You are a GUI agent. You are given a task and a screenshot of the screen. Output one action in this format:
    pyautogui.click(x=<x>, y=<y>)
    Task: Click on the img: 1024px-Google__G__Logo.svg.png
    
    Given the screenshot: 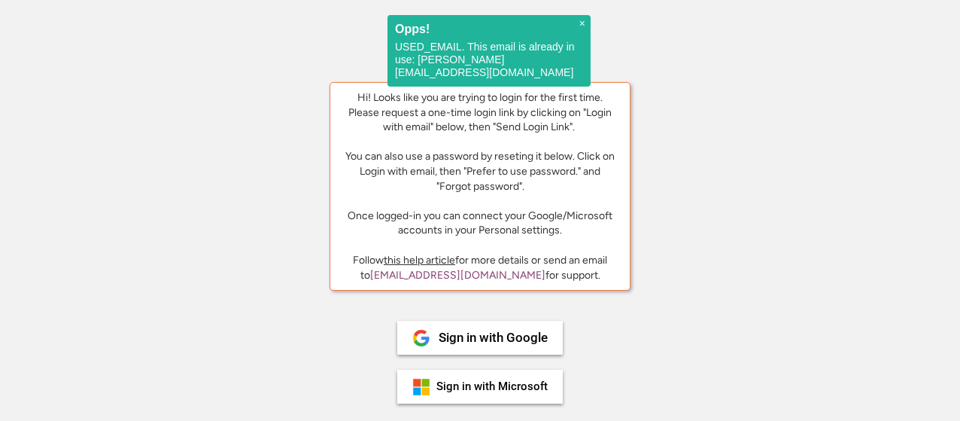 What is the action you would take?
    pyautogui.click(x=421, y=338)
    